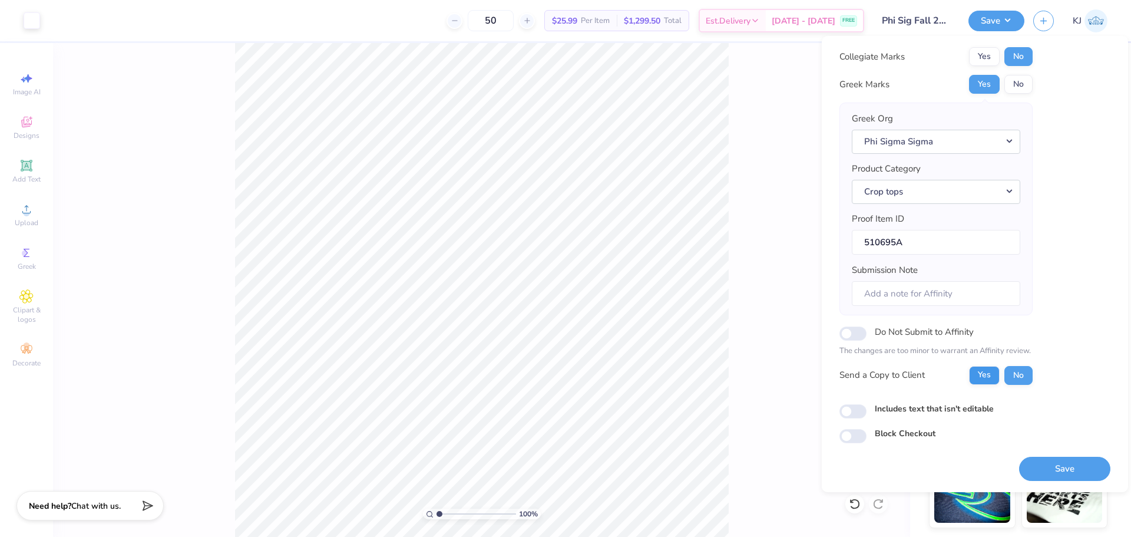 The image size is (1131, 537). I want to click on span: $1,299.50, so click(642, 21).